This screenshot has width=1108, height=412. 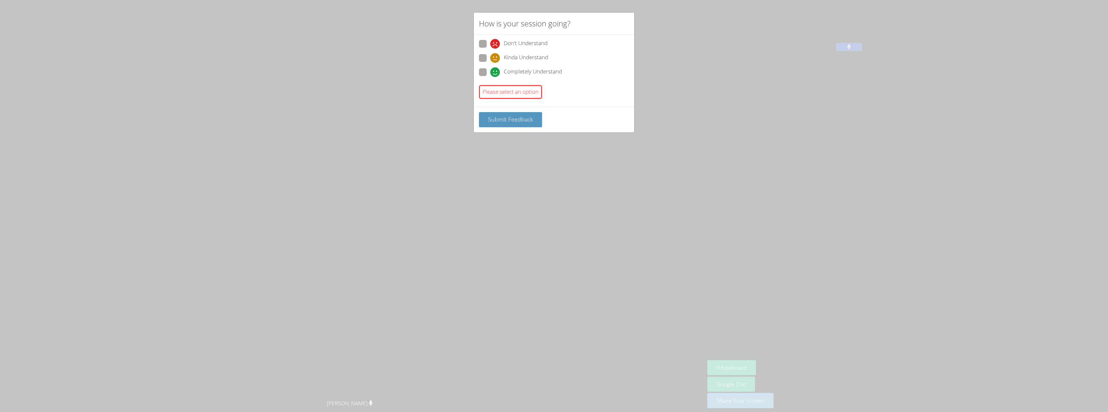 What do you see at coordinates (510, 119) in the screenshot?
I see `button: Submit Feedback` at bounding box center [510, 119].